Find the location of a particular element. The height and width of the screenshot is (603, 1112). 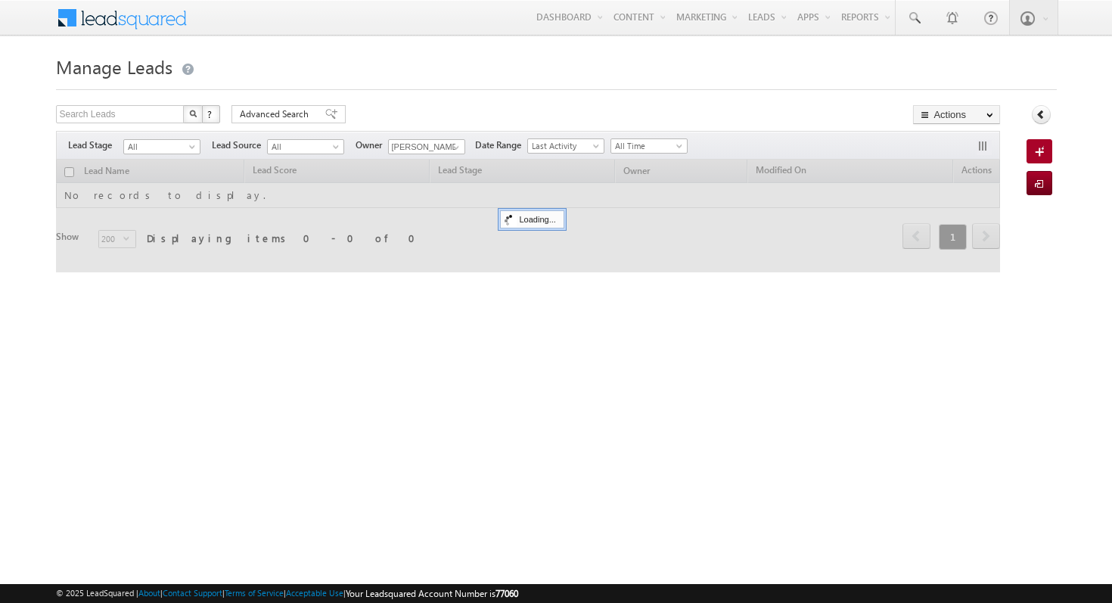

a: Last Activity is located at coordinates (566, 146).